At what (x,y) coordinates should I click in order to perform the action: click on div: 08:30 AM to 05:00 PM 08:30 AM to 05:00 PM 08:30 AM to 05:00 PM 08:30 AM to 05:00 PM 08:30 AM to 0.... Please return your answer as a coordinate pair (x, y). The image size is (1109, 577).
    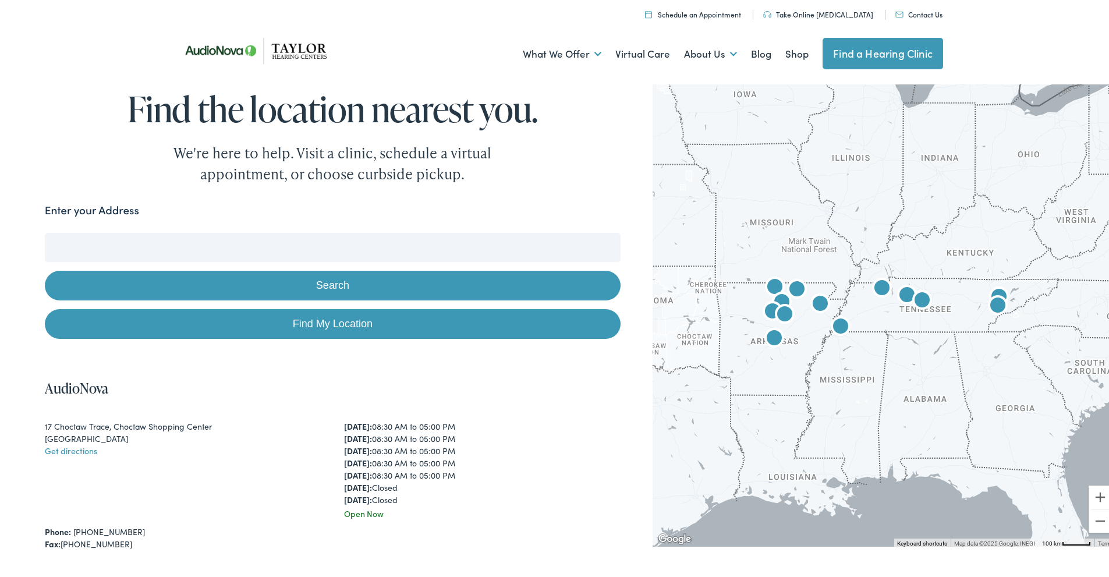
    Looking at the image, I should click on (482, 460).